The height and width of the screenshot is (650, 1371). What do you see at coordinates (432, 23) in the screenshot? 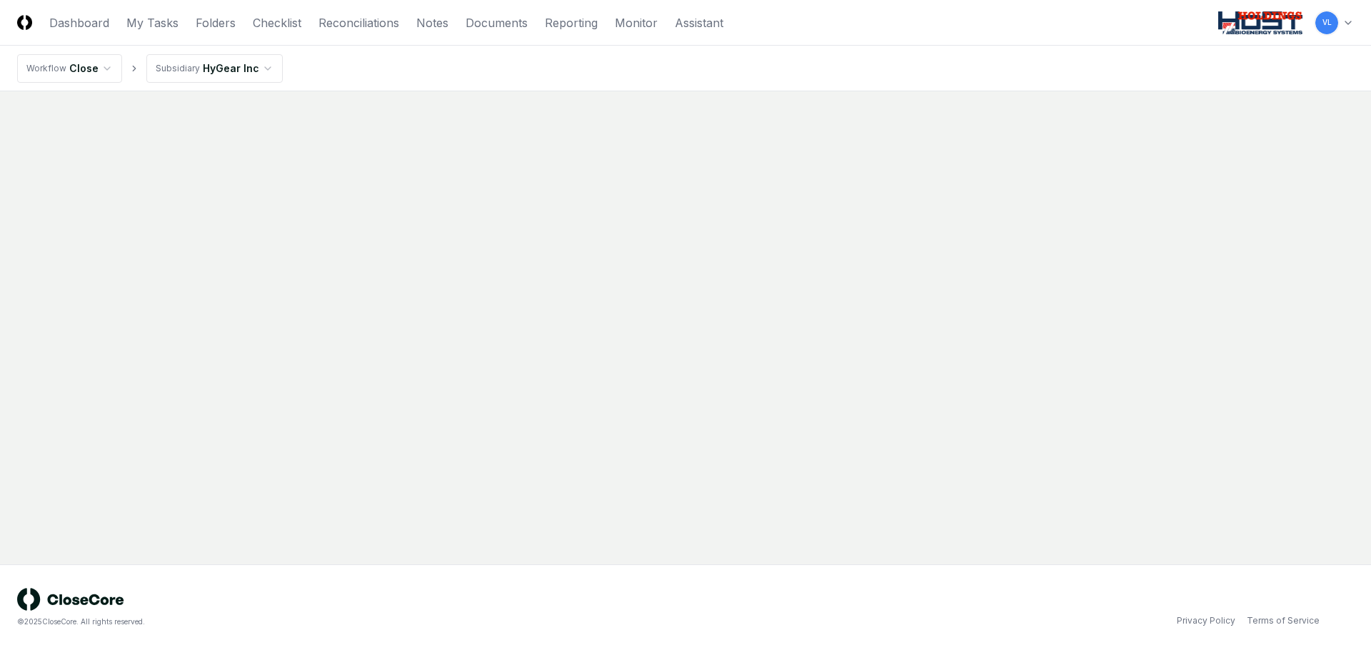
I see `a: Notes` at bounding box center [432, 23].